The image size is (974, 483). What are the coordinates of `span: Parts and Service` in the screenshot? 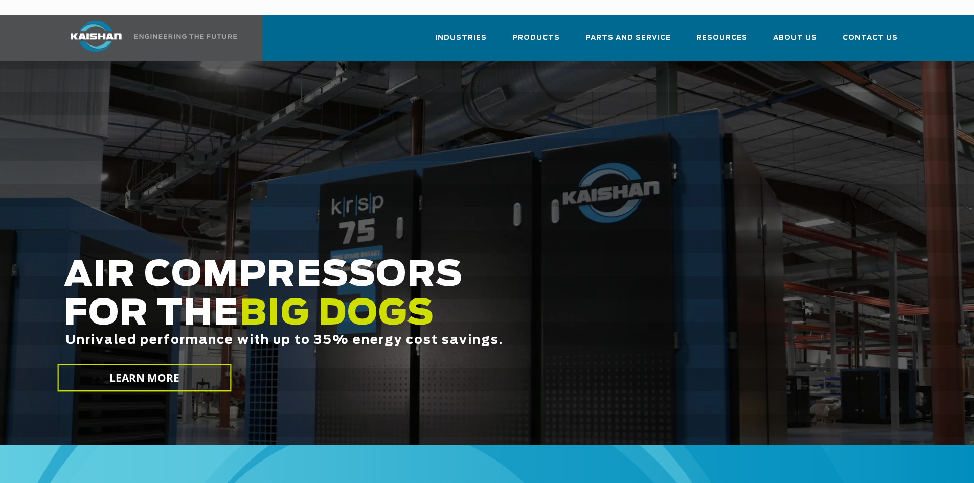 It's located at (628, 38).